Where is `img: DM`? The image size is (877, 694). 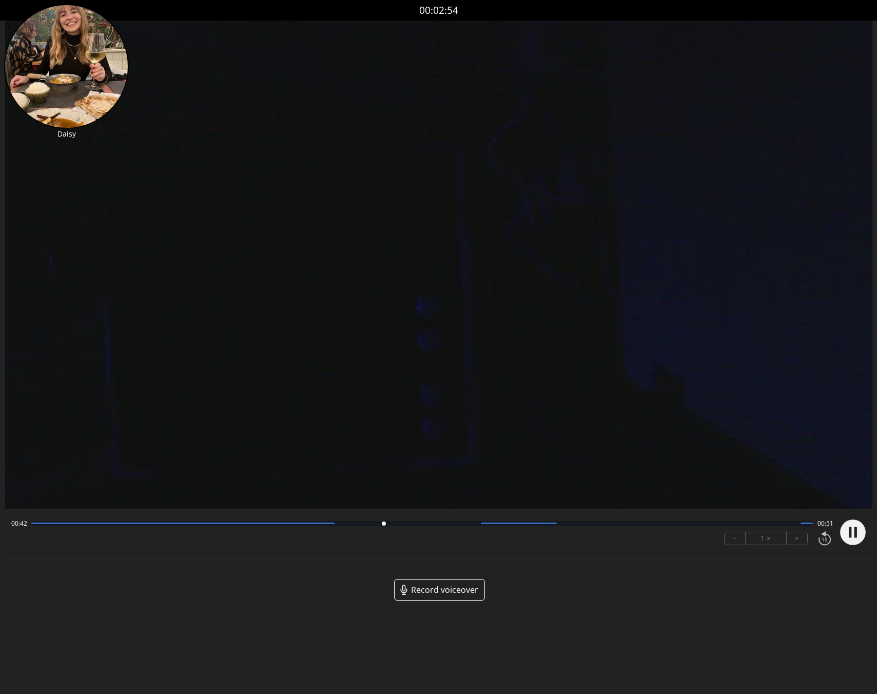 img: DM is located at coordinates (66, 66).